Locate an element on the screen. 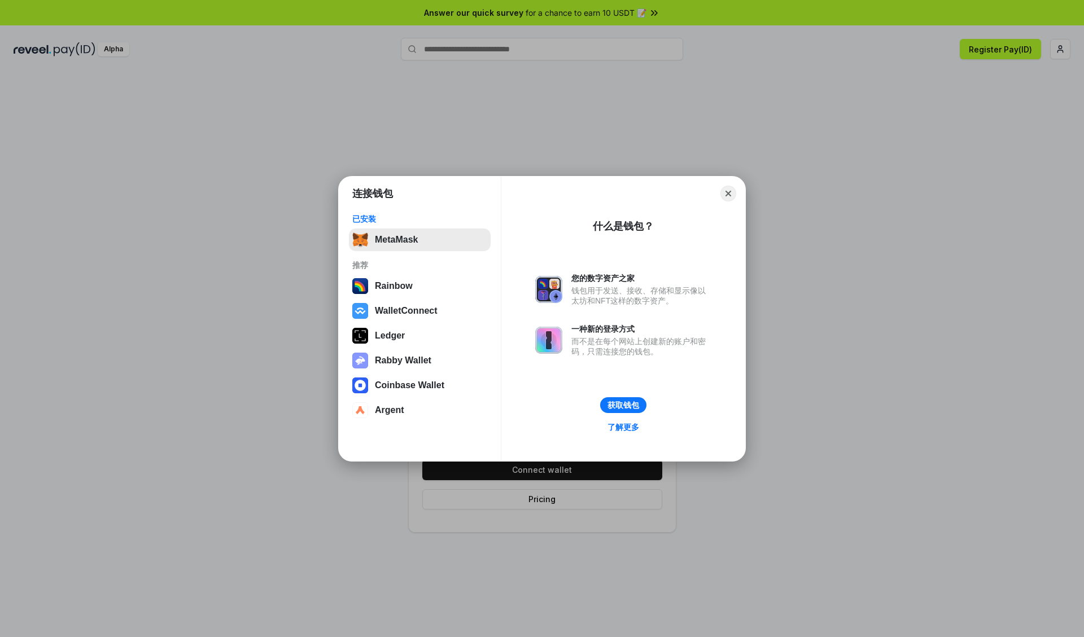  div: Rainbow is located at coordinates (393, 286).